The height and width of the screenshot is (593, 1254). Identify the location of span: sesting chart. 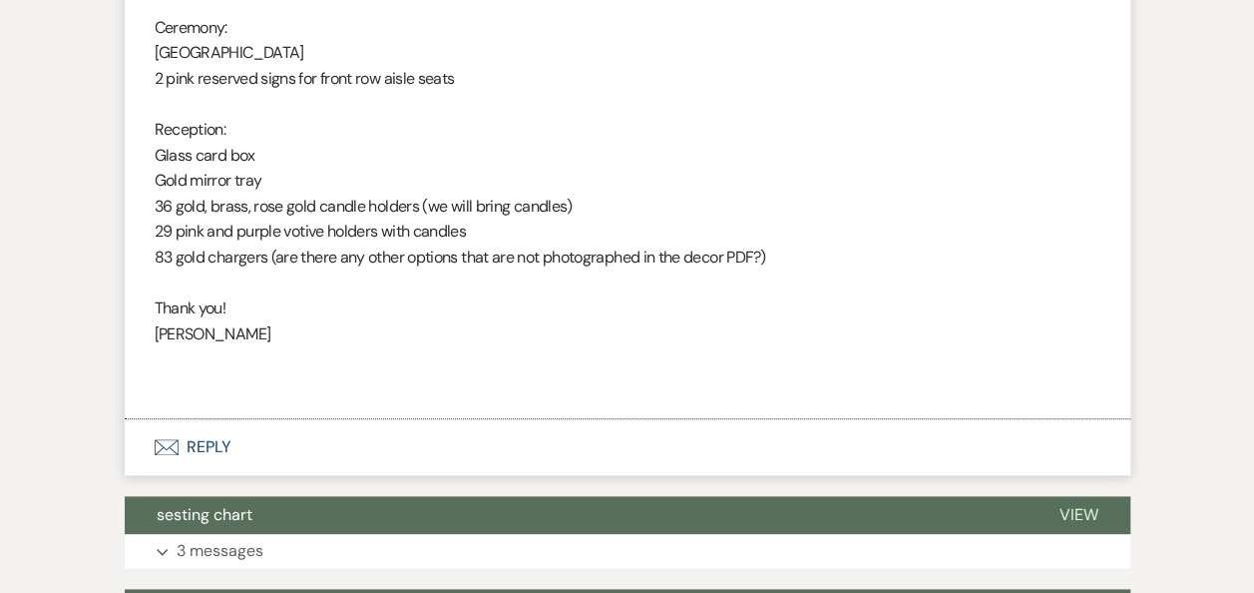
(205, 514).